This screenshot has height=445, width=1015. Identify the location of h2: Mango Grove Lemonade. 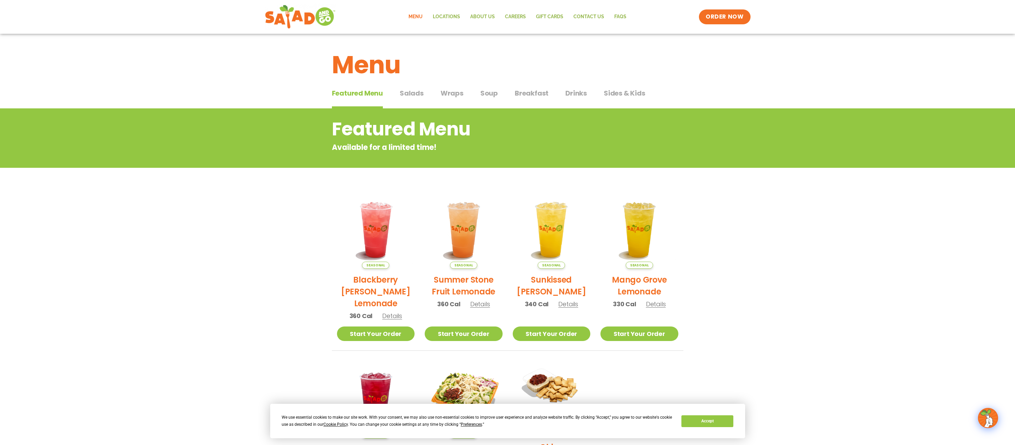
(639, 285).